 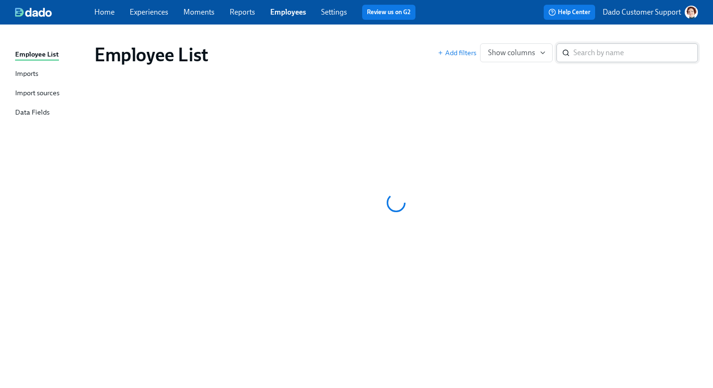 What do you see at coordinates (51, 113) in the screenshot?
I see `a: Data Fields` at bounding box center [51, 113].